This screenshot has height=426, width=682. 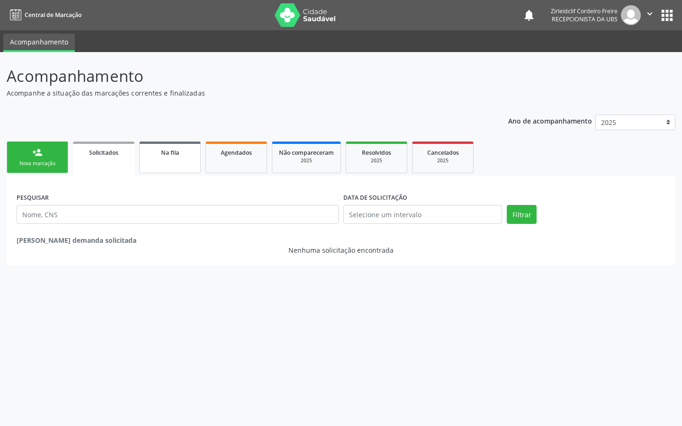 What do you see at coordinates (521, 214) in the screenshot?
I see `button: Filtrar` at bounding box center [521, 214].